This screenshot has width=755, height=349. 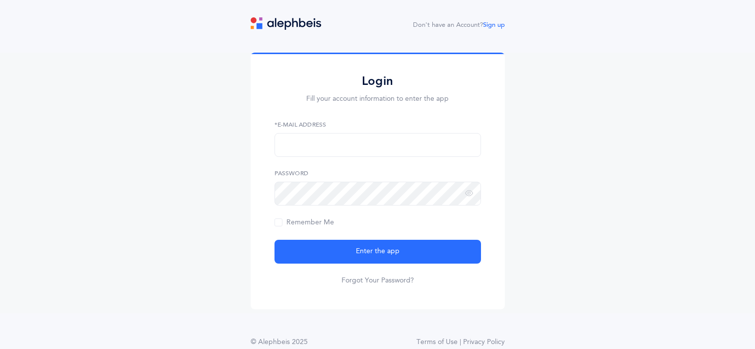 I want to click on span: Enter the app, so click(x=378, y=251).